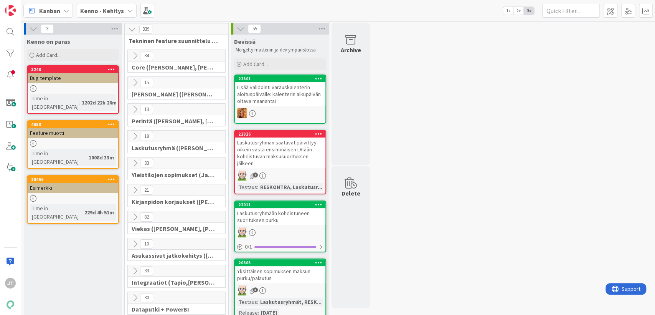 The width and height of the screenshot is (655, 315). I want to click on a: 22801Lisää validointi varauskalenterin aloituspäivälle: kalenterin alkupäivän oltava maanantaiTL, so click(280, 99).